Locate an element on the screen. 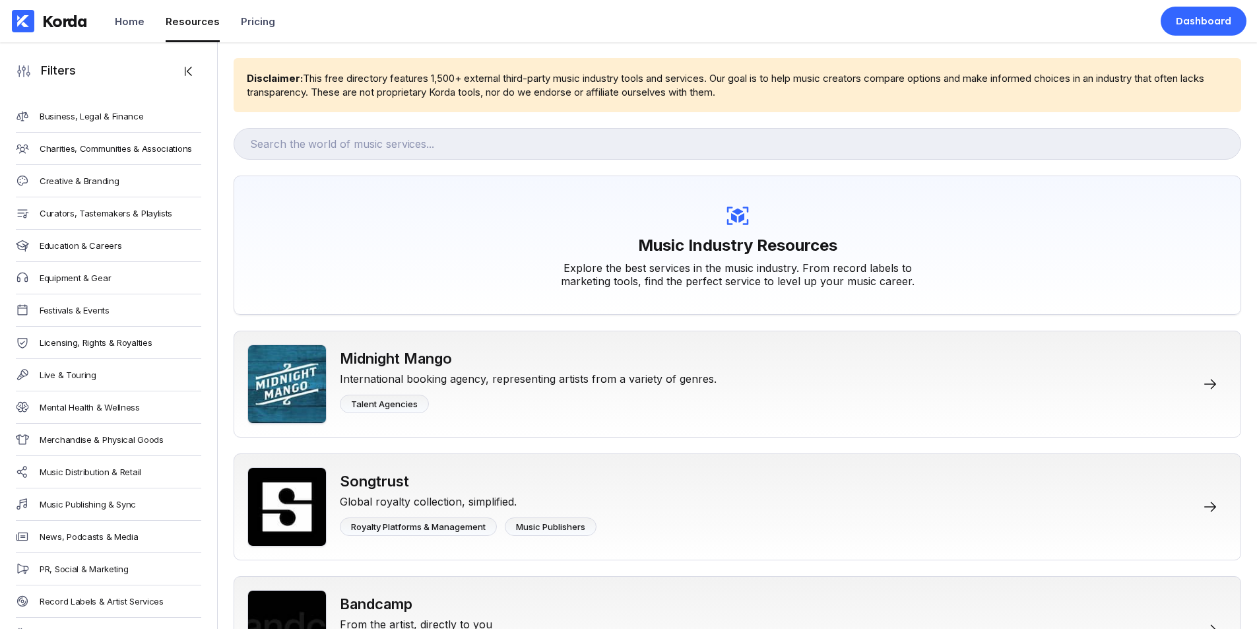 The image size is (1257, 629). a: Licensing, Rights & Royalties is located at coordinates (108, 342).